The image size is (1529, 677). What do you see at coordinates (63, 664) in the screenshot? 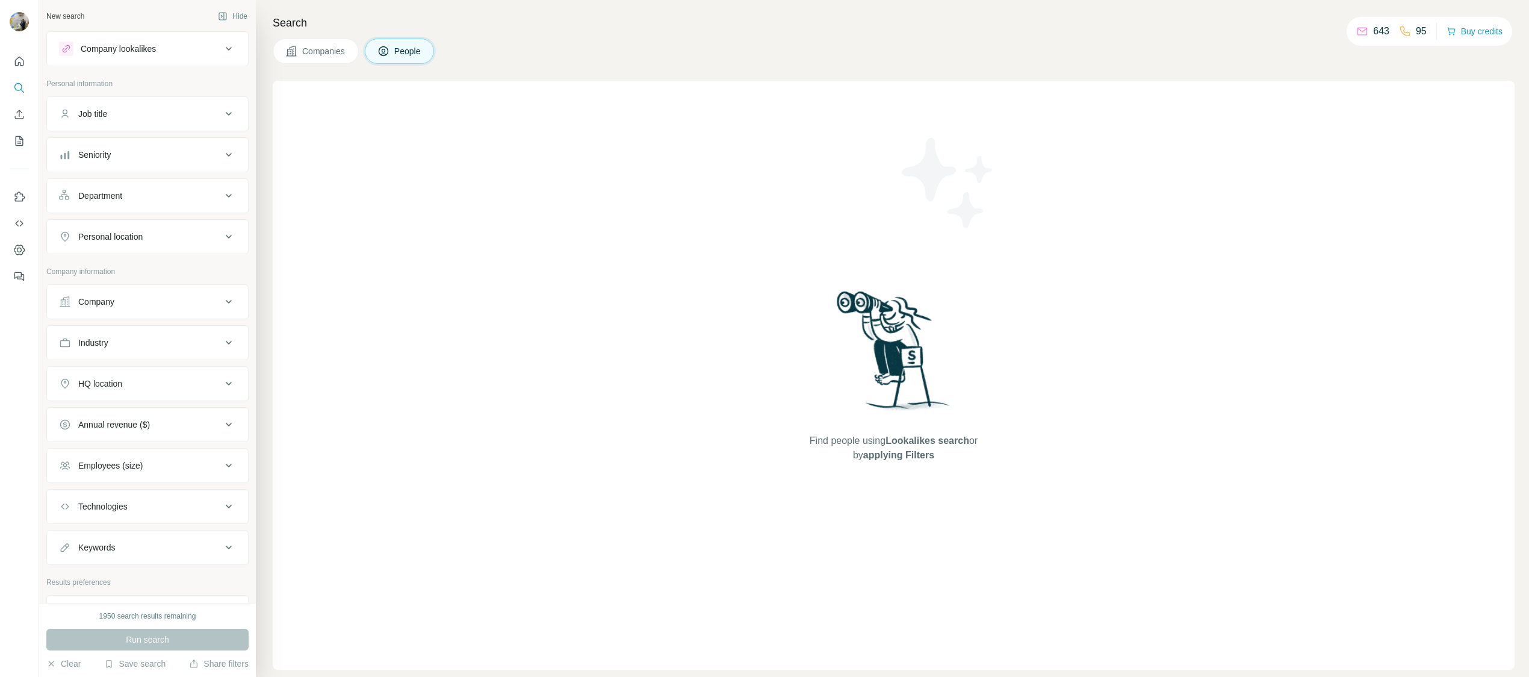
I see `button: Clear` at bounding box center [63, 664].